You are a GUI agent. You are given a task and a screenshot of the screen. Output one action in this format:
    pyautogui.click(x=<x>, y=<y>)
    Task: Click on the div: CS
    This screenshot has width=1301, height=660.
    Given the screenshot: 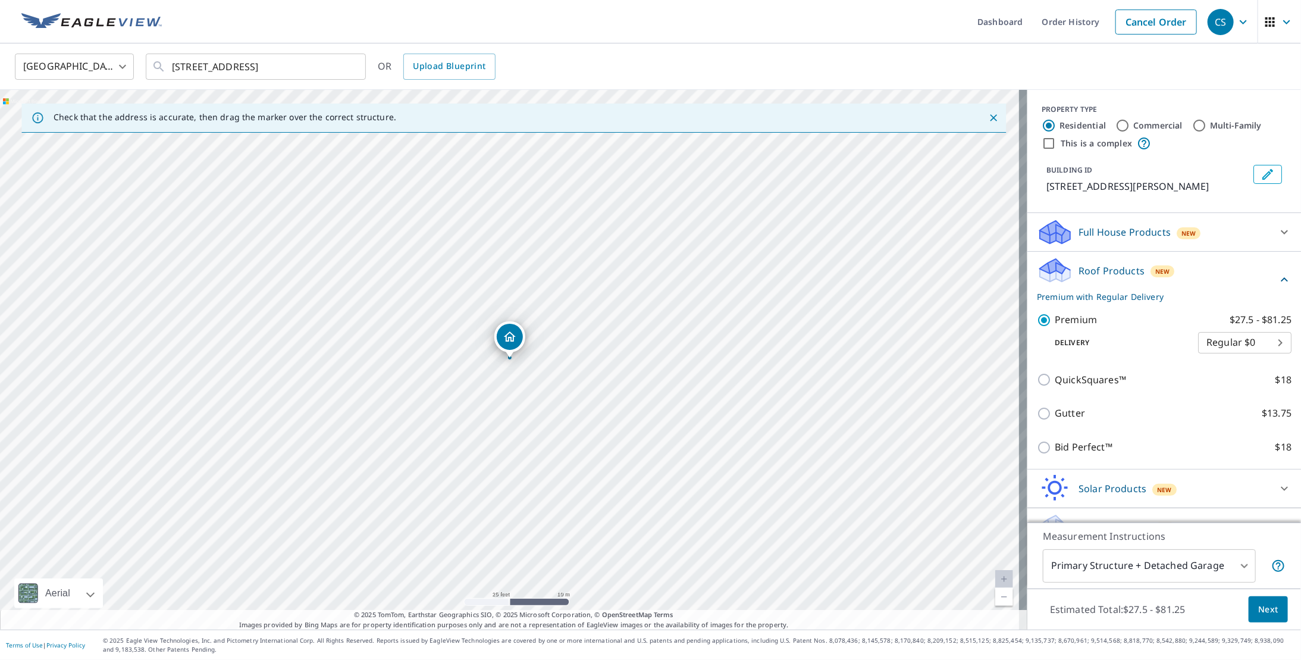 What is the action you would take?
    pyautogui.click(x=1221, y=22)
    